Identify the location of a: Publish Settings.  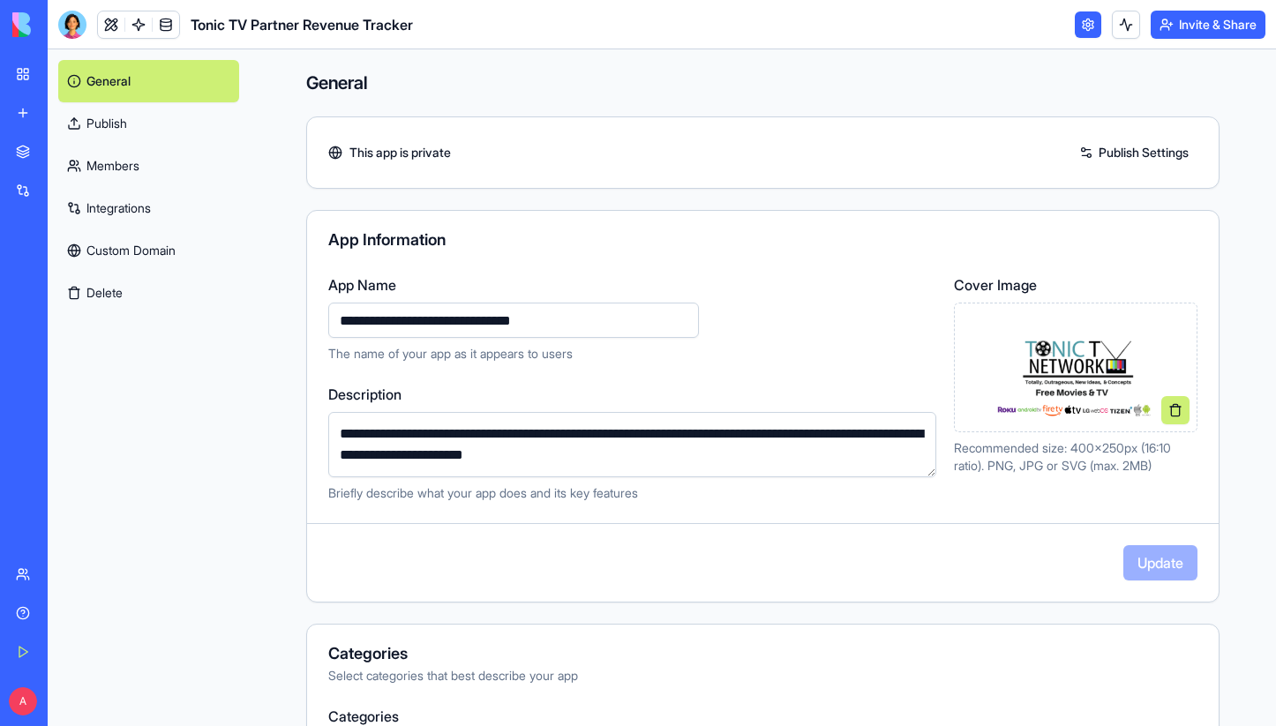
(1134, 153).